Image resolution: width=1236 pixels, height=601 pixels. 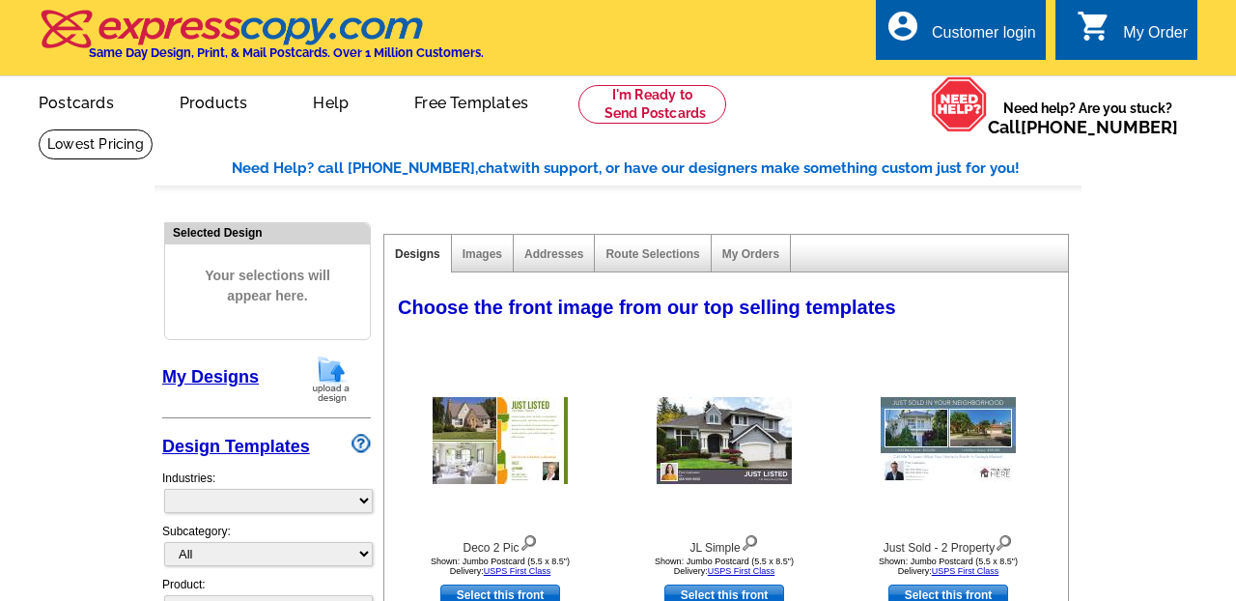 I want to click on div: Just Sold - 2 Property, so click(x=948, y=543).